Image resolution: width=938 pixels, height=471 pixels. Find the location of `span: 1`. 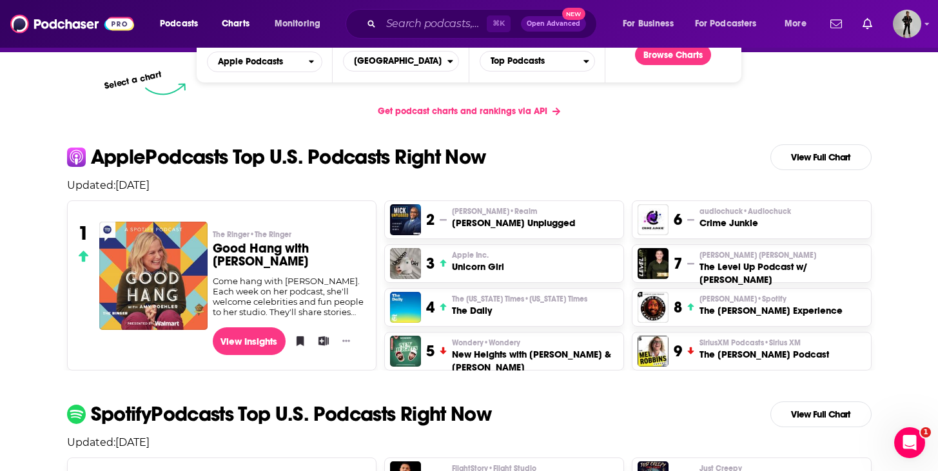

span: 1 is located at coordinates (926, 433).